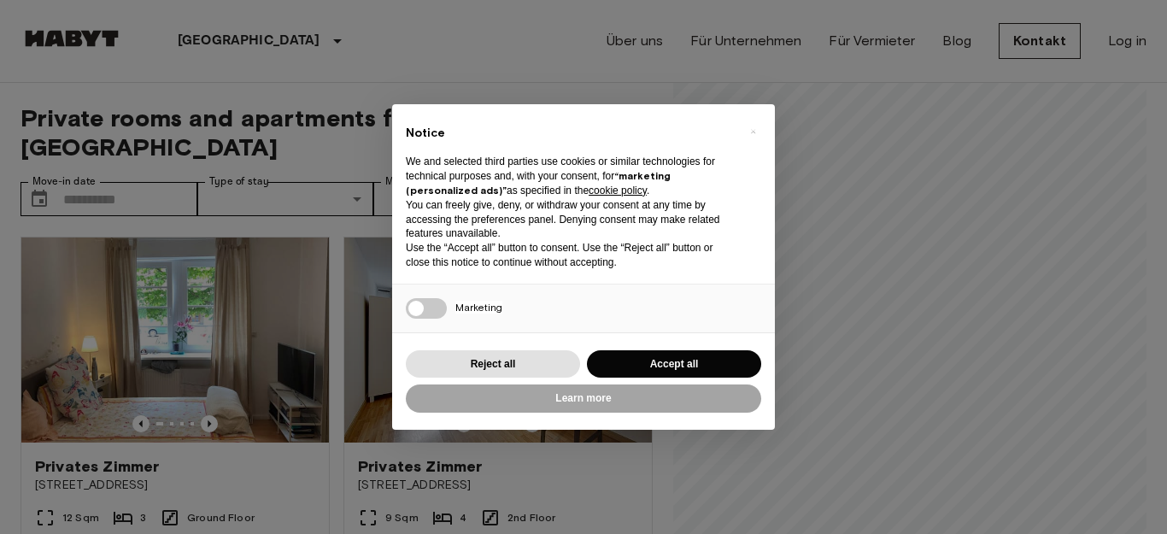  I want to click on strong: “marketing (personalized ads)”, so click(538, 183).